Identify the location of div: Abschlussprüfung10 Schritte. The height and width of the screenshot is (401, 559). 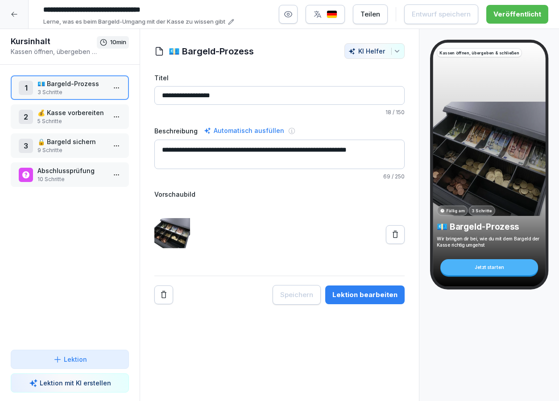
(70, 174).